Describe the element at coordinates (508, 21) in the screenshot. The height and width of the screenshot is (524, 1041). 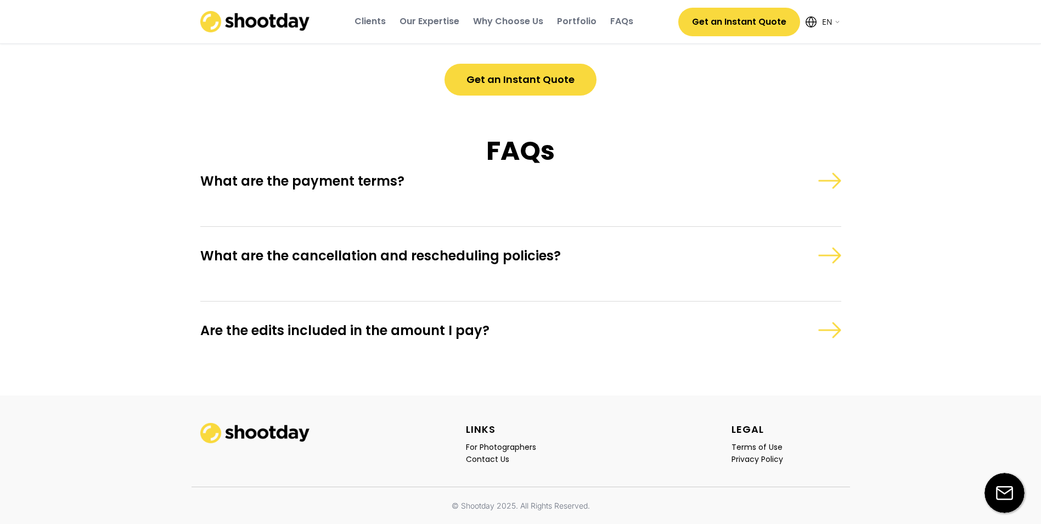
I see `div: Why Choose Us` at that location.